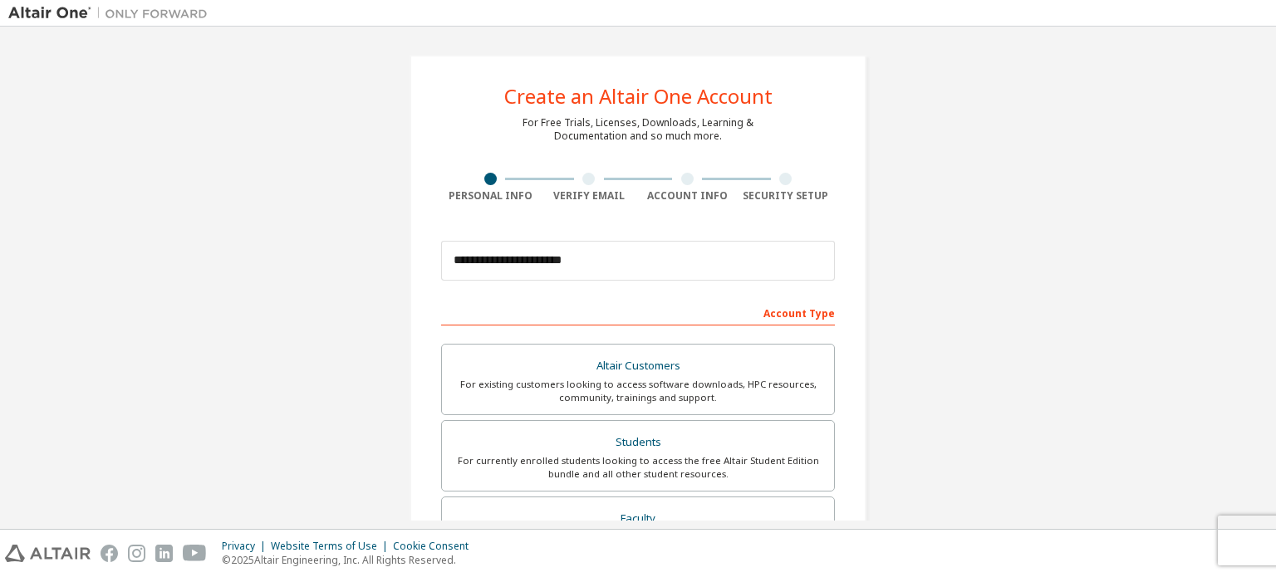  Describe the element at coordinates (638, 312) in the screenshot. I see `div: Account Type` at that location.